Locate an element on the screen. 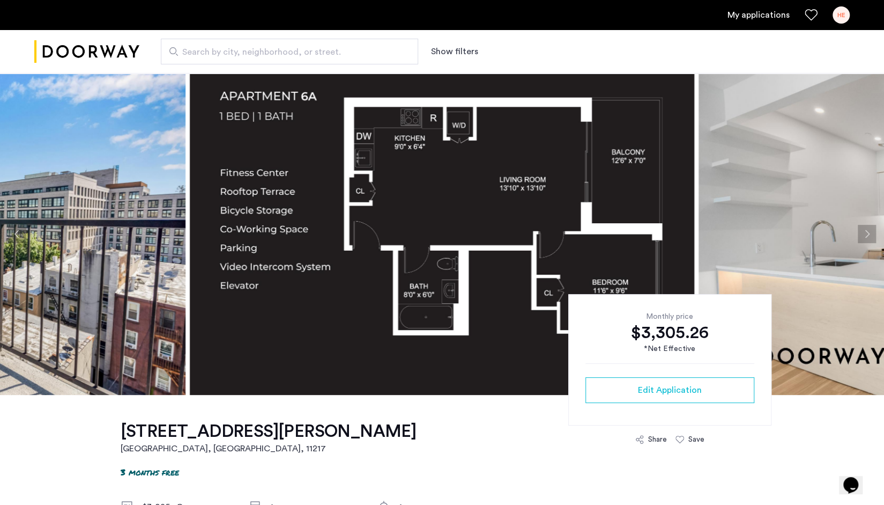 This screenshot has width=884, height=505. img: logo is located at coordinates (87, 51).